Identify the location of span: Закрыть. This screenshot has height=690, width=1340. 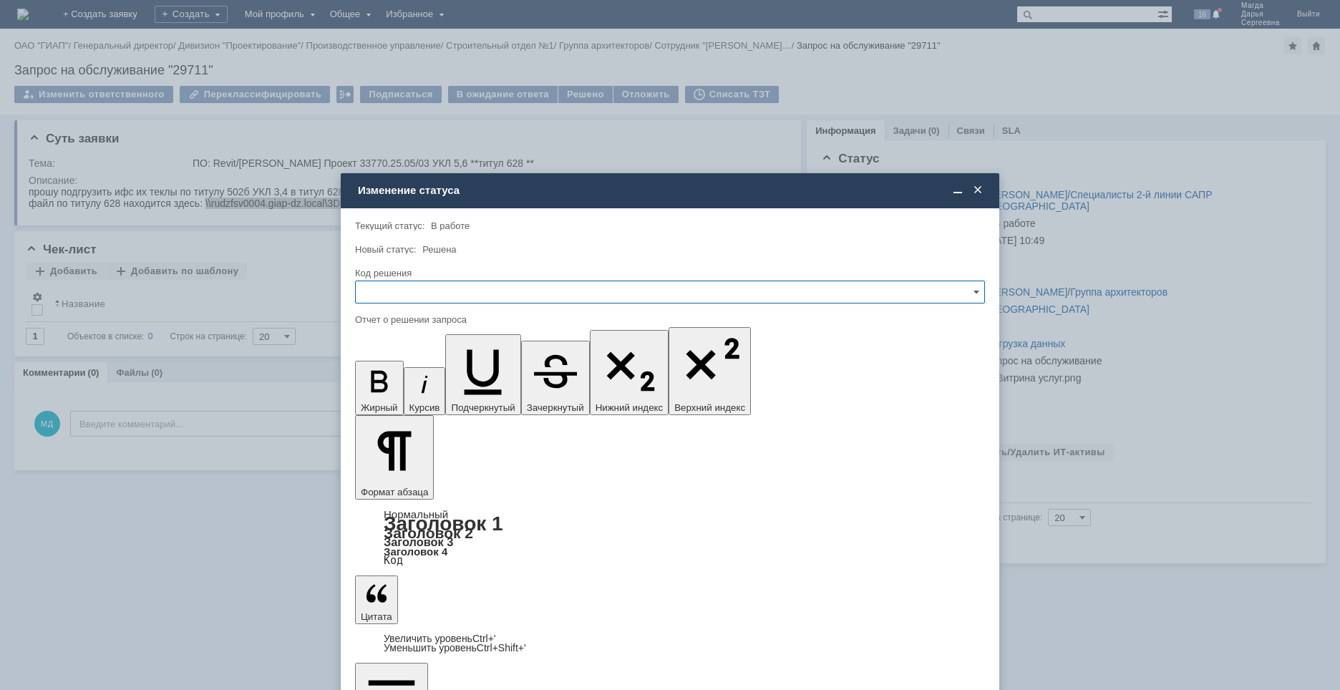
(978, 190).